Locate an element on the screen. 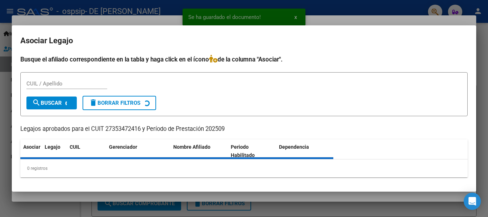  div: 0 registros is located at coordinates (244, 168).